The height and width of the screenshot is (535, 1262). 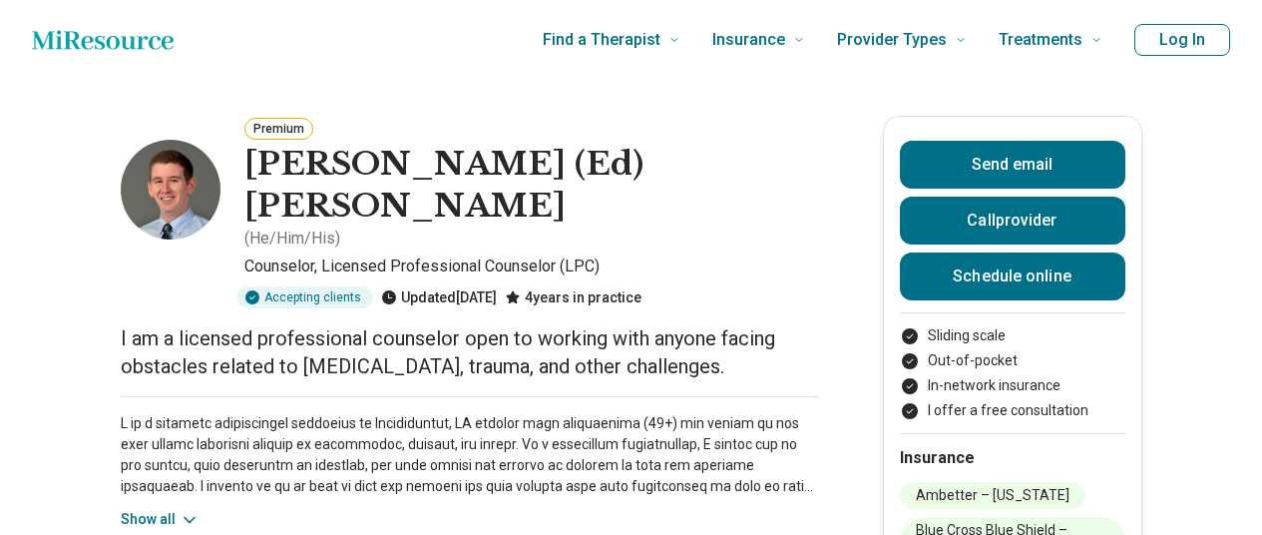 I want to click on ul: Payment options, so click(x=1012, y=373).